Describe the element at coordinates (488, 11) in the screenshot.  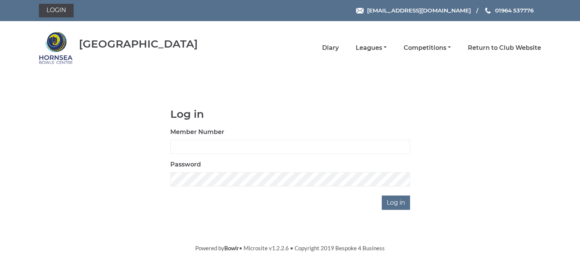
I see `img: Phone us` at that location.